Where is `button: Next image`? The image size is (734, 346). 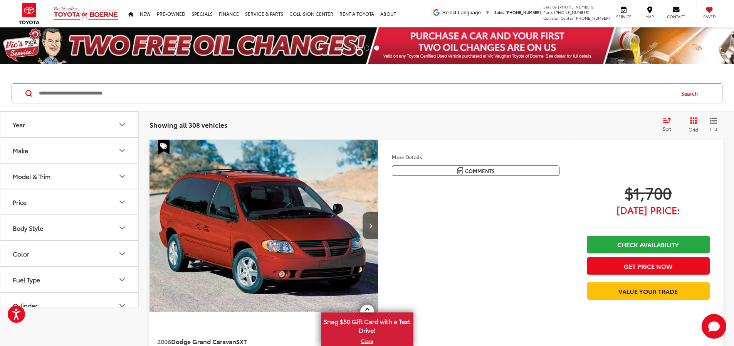
button: Next image is located at coordinates (370, 225).